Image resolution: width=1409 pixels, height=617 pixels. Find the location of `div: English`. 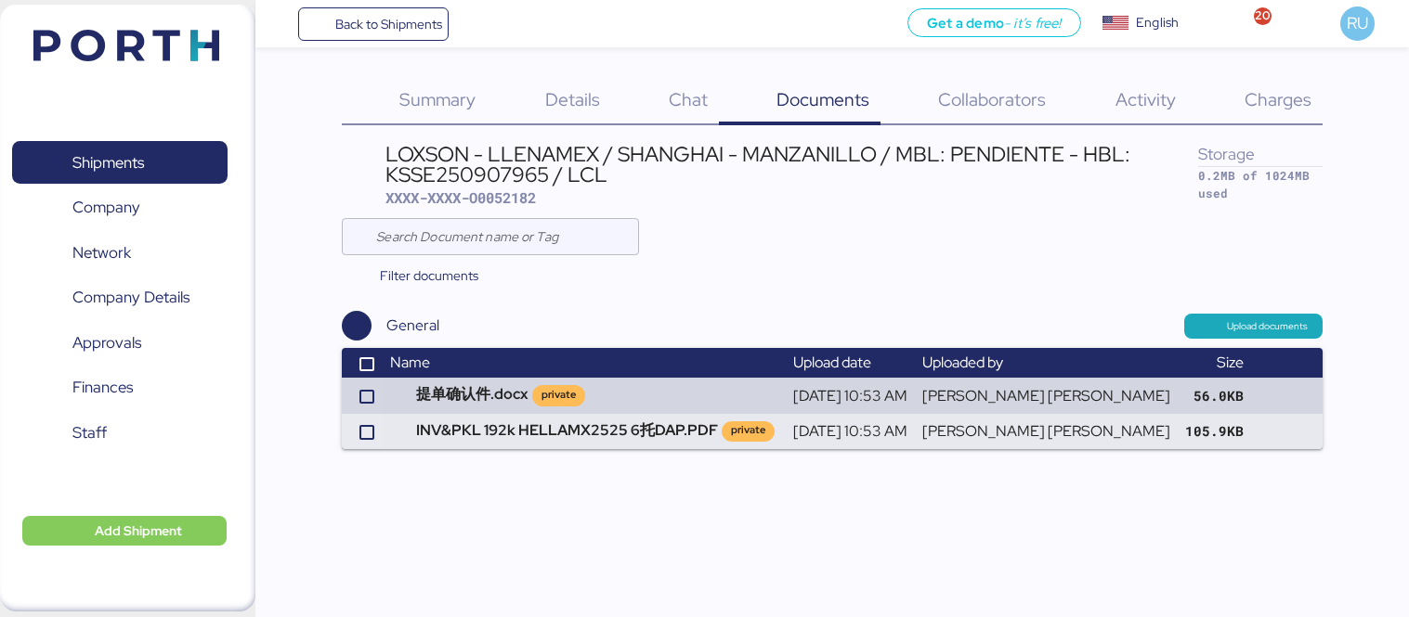

div: English is located at coordinates (1157, 22).